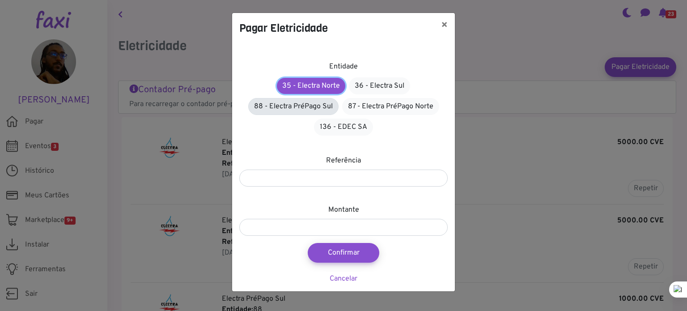  Describe the element at coordinates (343, 127) in the screenshot. I see `a: 136 - EDEC SA` at that location.